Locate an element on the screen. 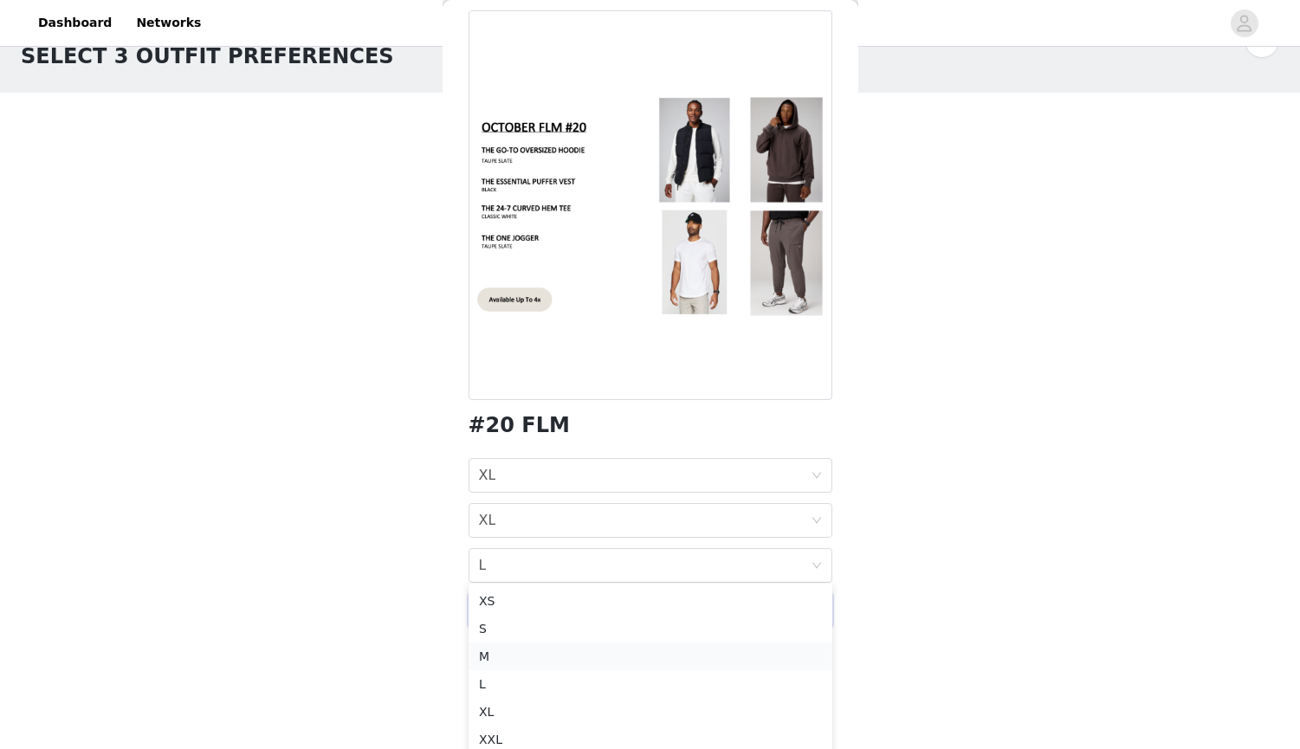 This screenshot has height=749, width=1300. h1: SELECT 3 OUTFIT PREFERENCES is located at coordinates (207, 56).